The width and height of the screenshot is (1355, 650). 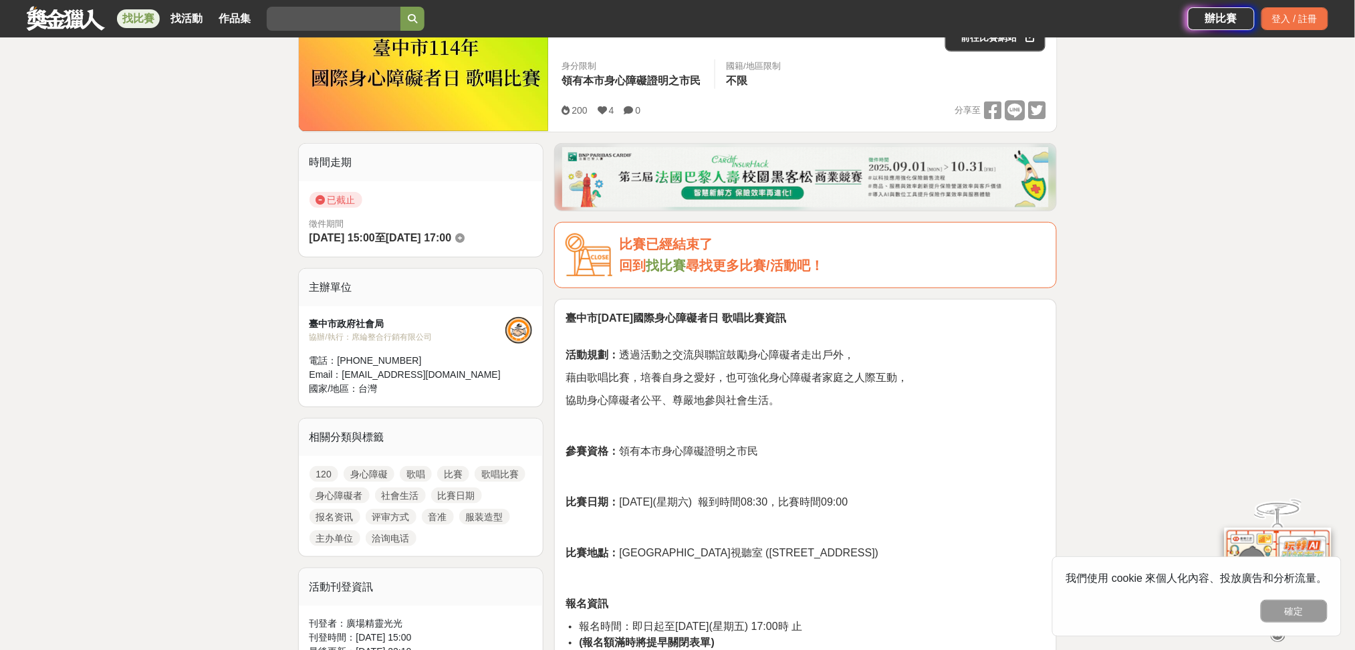 What do you see at coordinates (755, 265) in the screenshot?
I see `span: 尋找更多比賽/活動吧！` at bounding box center [755, 265].